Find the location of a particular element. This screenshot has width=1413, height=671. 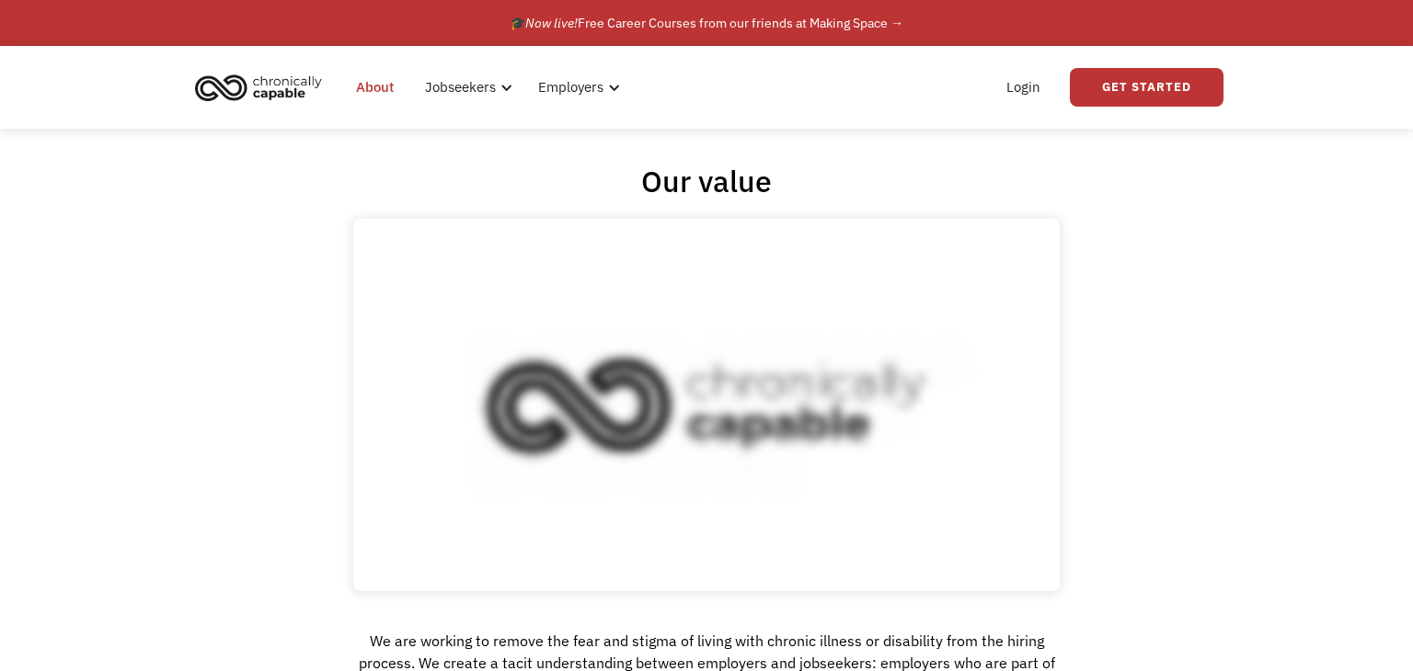

a: Login is located at coordinates (1023, 87).